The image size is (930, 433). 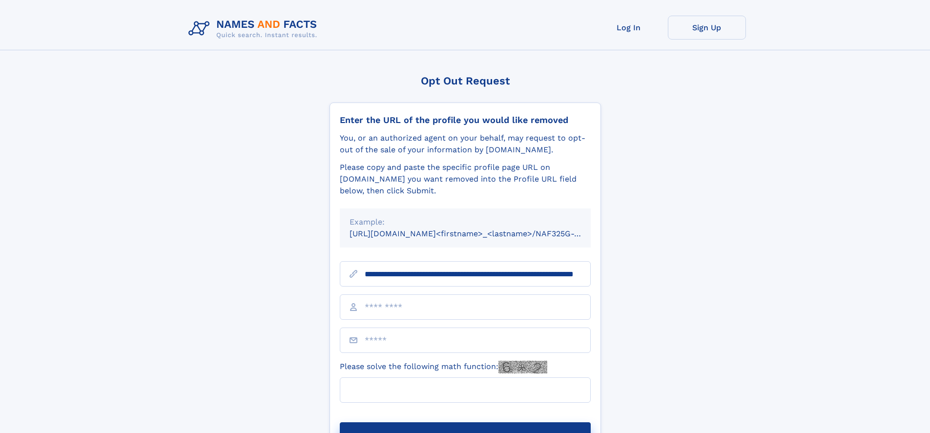 What do you see at coordinates (628, 27) in the screenshot?
I see `a: Log In` at bounding box center [628, 27].